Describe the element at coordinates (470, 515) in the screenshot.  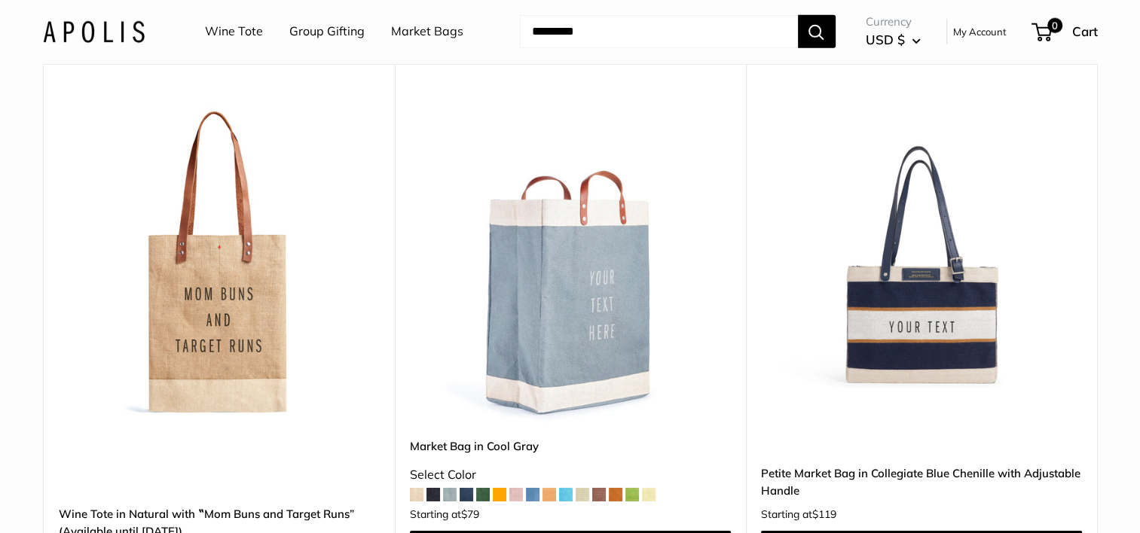
I see `span: $79` at that location.